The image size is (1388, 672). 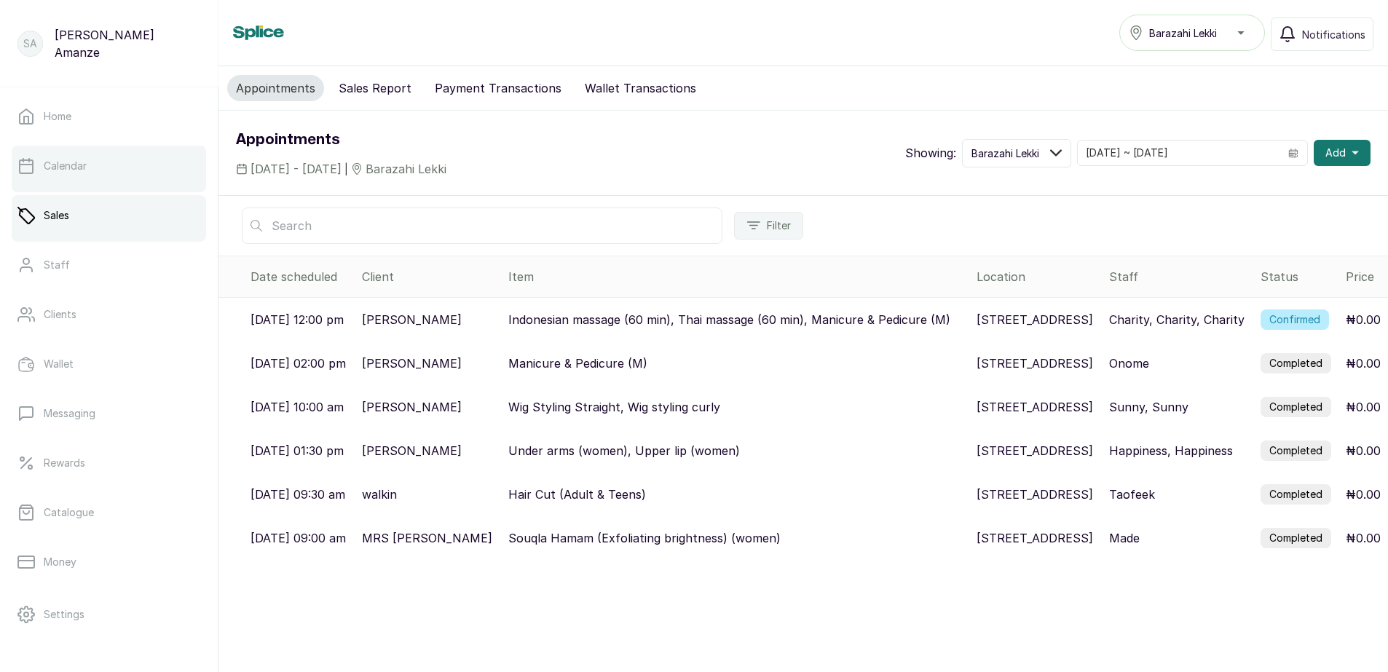 I want to click on button: Filter, so click(x=768, y=226).